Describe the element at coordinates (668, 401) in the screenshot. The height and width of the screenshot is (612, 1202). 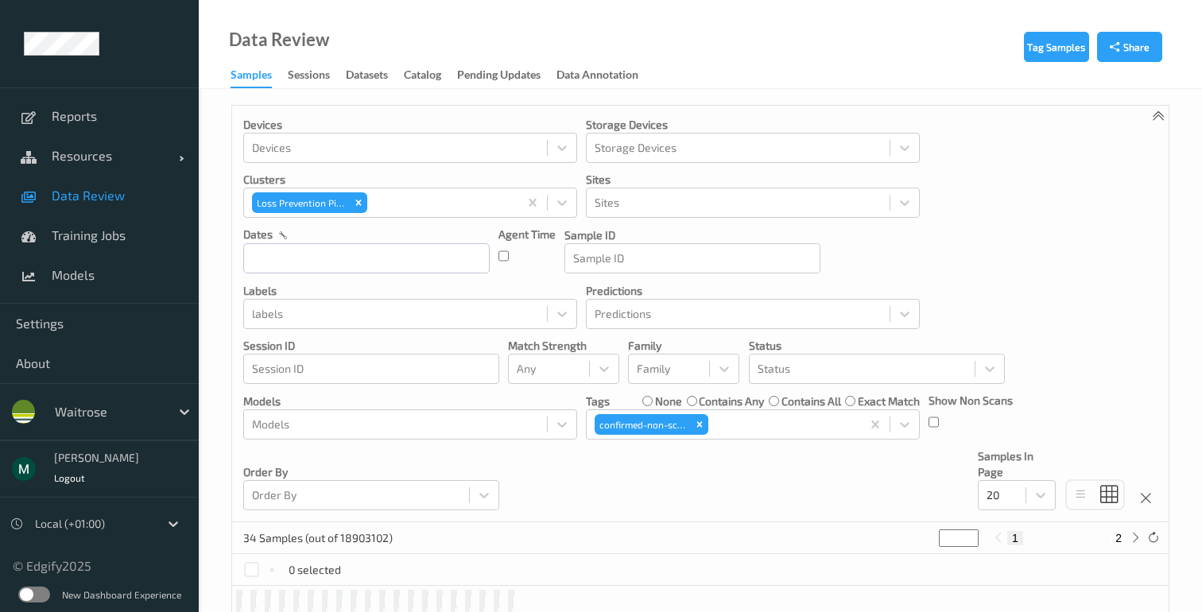
I see `label: none` at that location.